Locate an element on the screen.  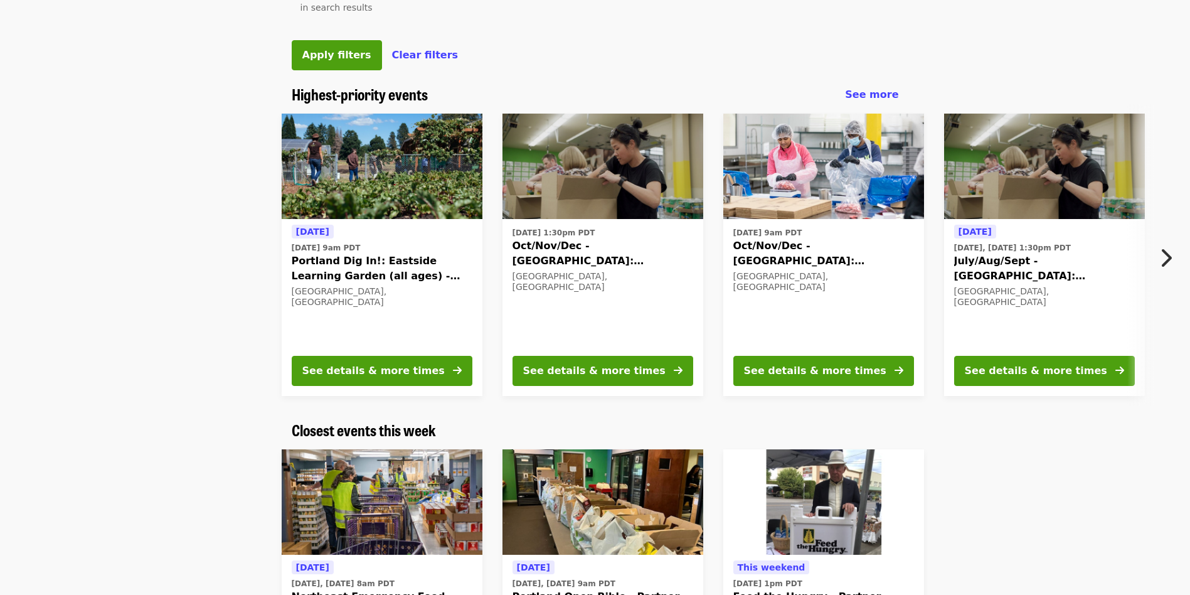
img: Oct/Nov/Dec - Beaverton: Repack/Sort (age 10+) organized by Oregon Food Bank is located at coordinates (824, 166).